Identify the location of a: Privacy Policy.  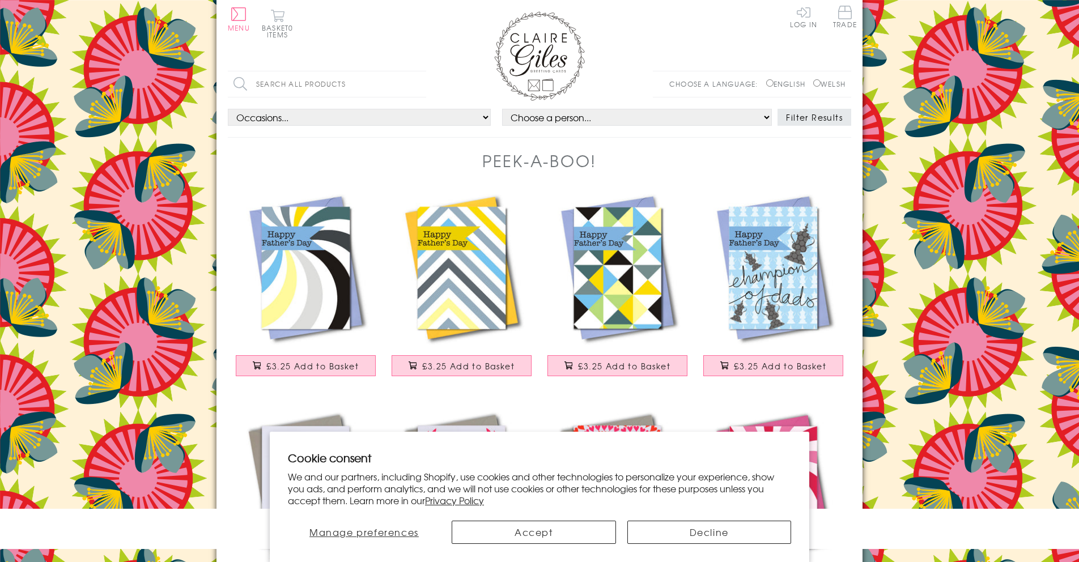
(455, 500).